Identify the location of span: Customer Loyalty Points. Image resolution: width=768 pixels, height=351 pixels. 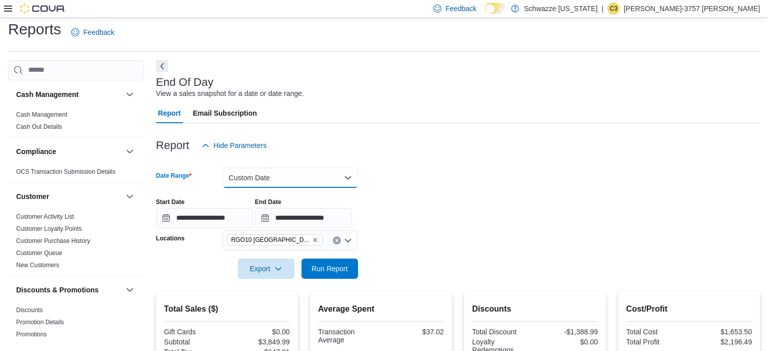
(49, 229).